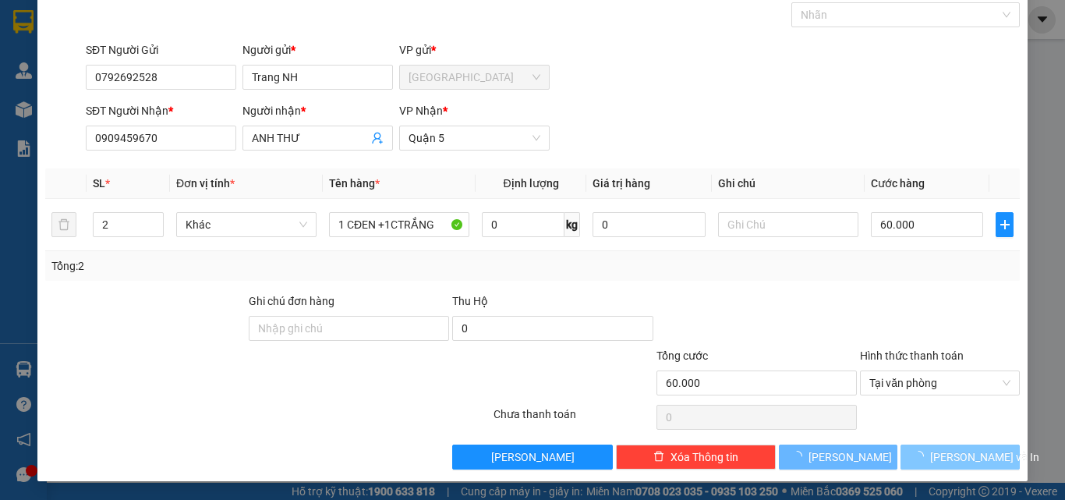 This screenshot has width=1065, height=500. Describe the element at coordinates (117, 119) in the screenshot. I see `span: GỬI KHÁCH HÀNG` at that location.